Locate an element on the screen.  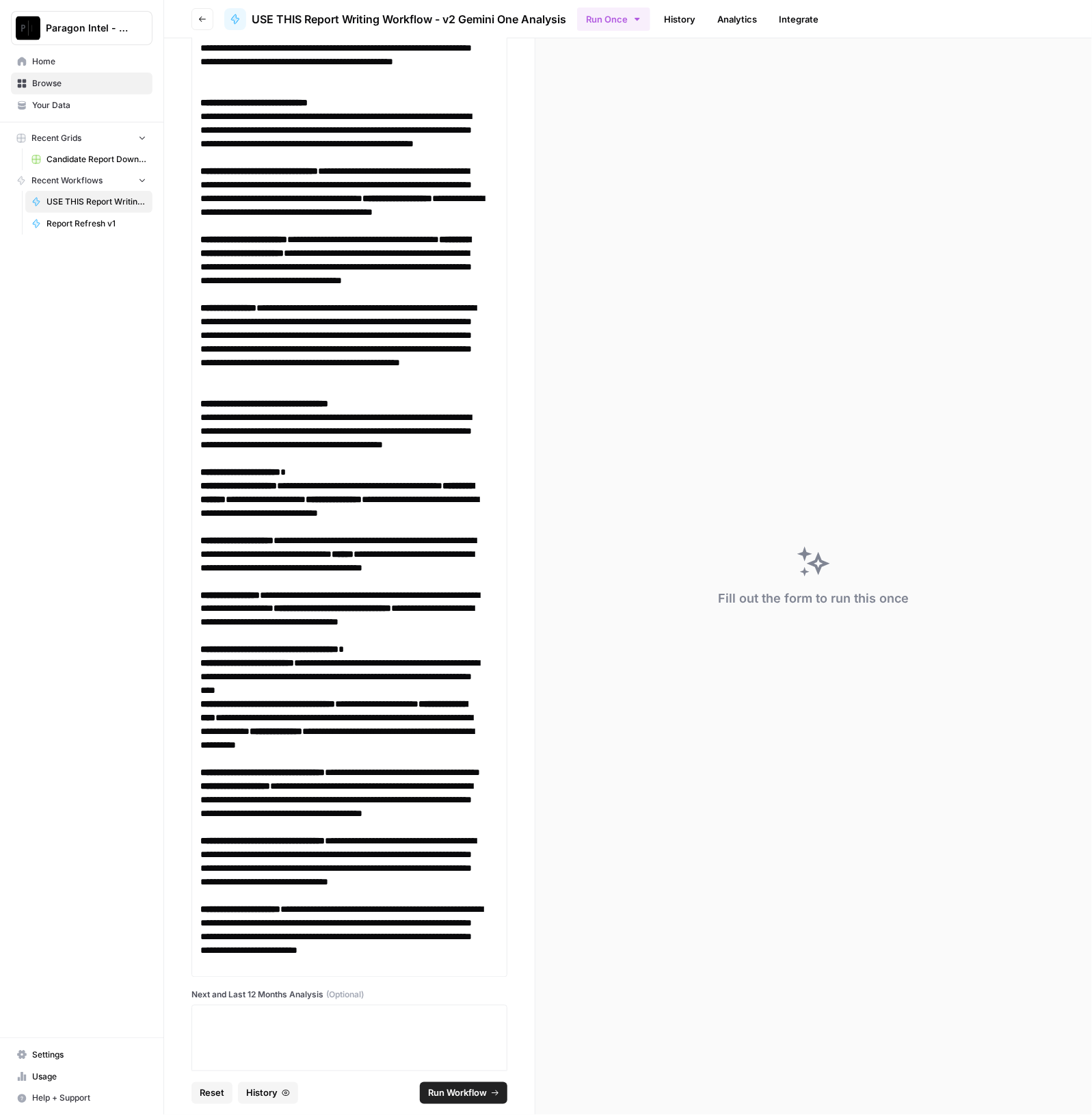
button: Help + Support is located at coordinates (81, 1098).